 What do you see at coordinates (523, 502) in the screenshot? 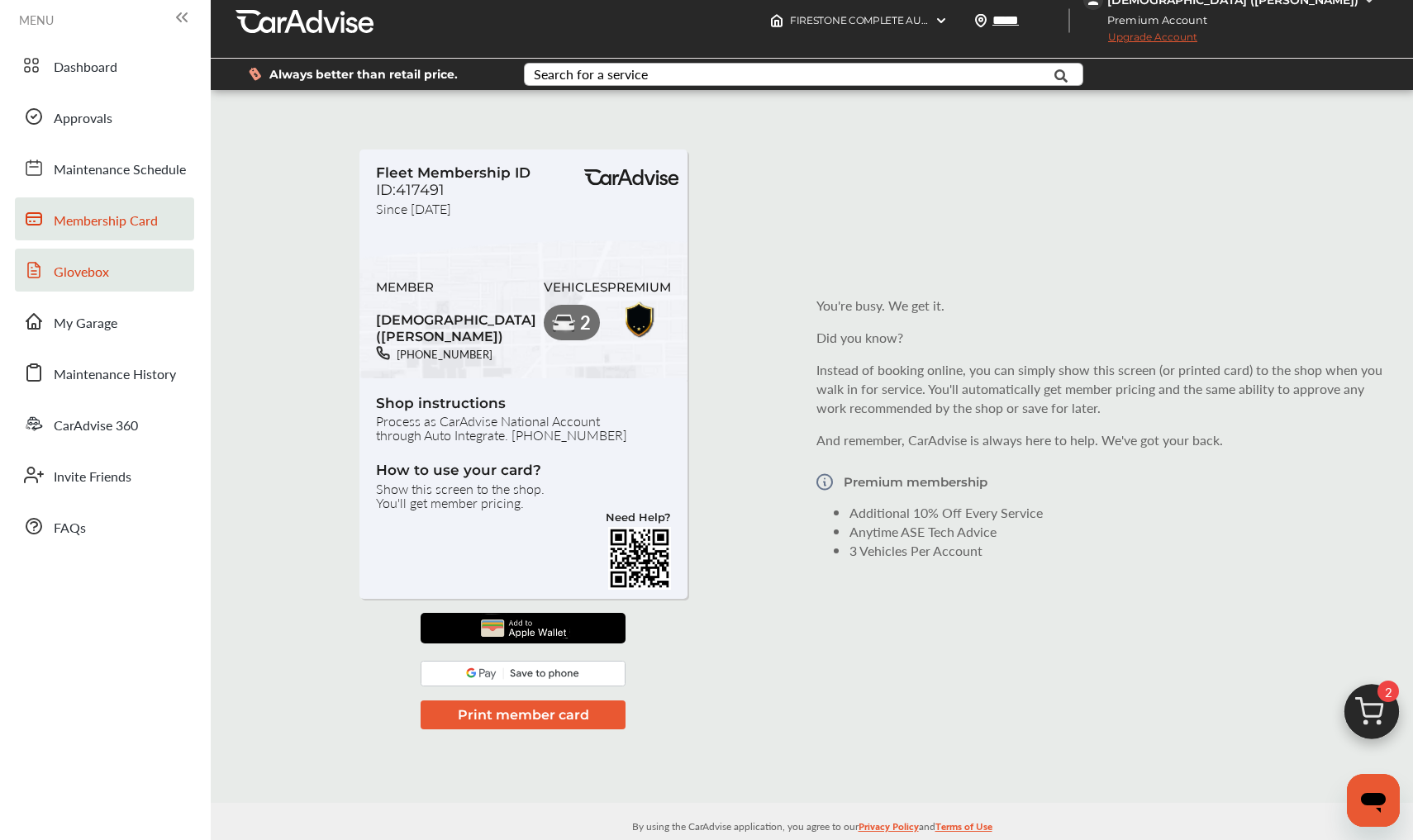
I see `span: You'll get member pricing.` at bounding box center [523, 502].